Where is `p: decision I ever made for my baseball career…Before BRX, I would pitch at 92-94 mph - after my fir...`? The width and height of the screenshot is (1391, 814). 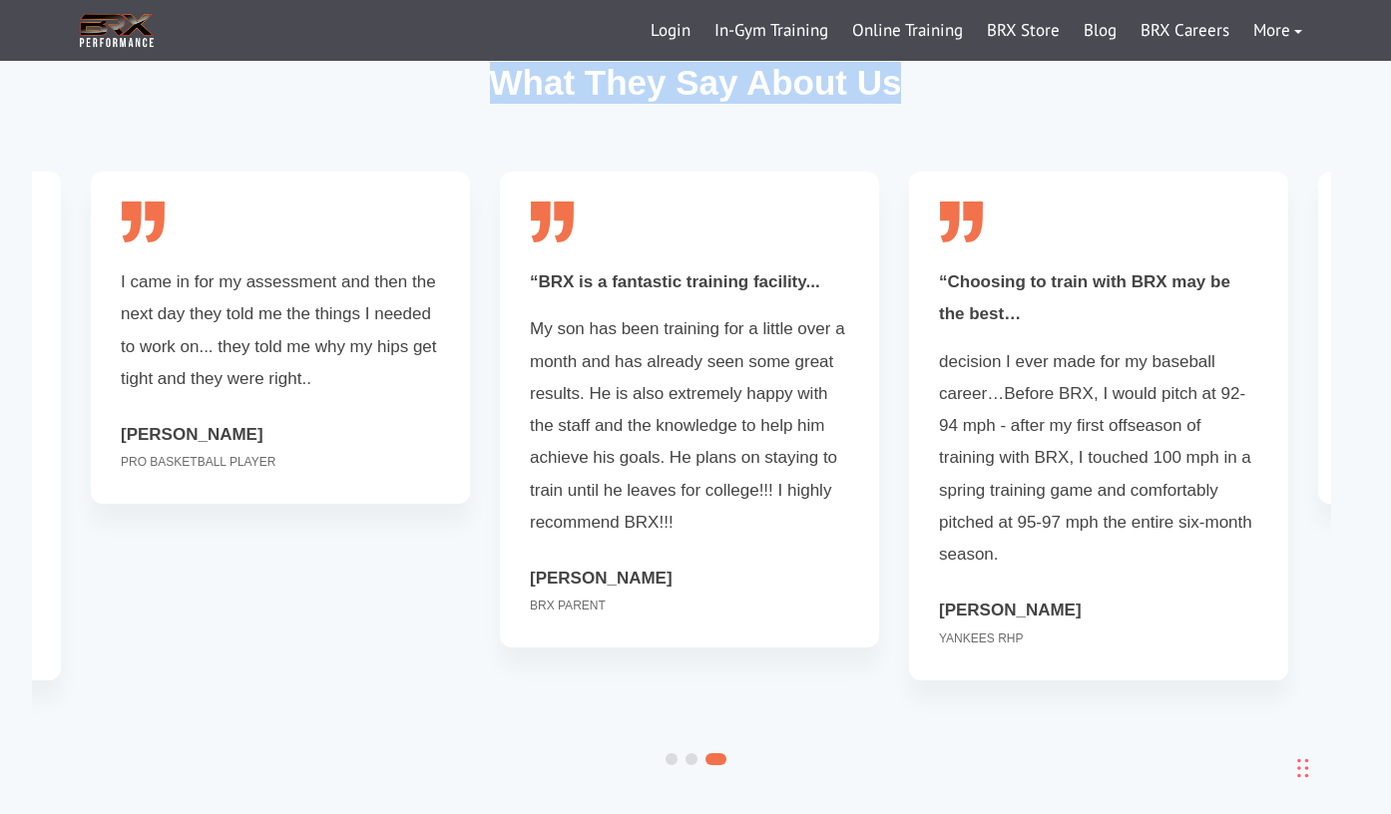
p: decision I ever made for my baseball career…Before BRX, I would pitch at 92-94 mph - after my fir... is located at coordinates (1099, 419).